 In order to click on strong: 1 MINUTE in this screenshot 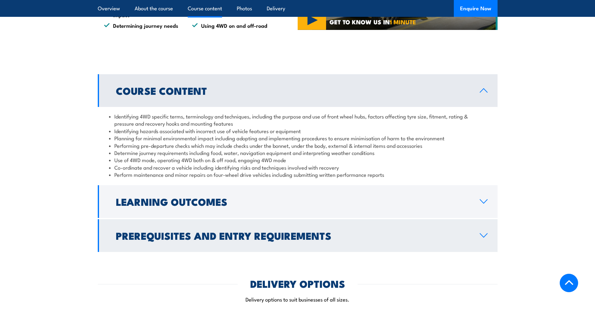, I will do `click(403, 22)`.